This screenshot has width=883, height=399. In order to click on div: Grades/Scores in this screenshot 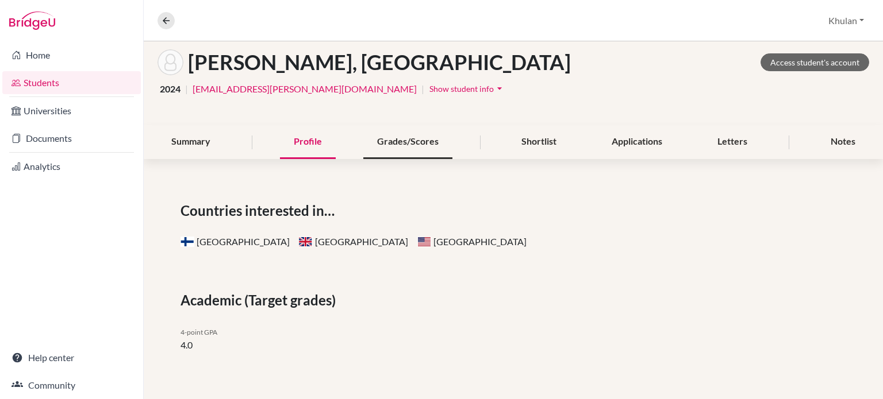, I will do `click(407, 142)`.